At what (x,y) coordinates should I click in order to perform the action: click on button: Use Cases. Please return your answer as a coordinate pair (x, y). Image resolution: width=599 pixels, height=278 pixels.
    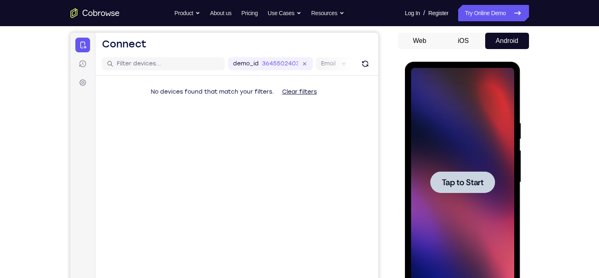
    Looking at the image, I should click on (284, 13).